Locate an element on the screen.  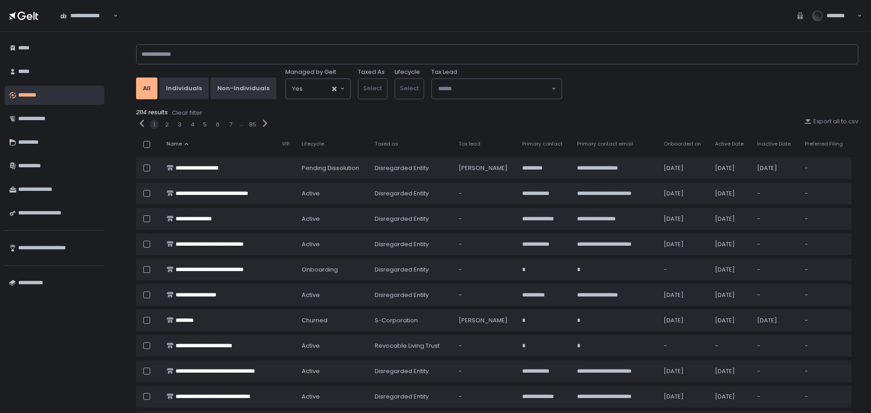
span: pending Dissolution is located at coordinates (330, 168).